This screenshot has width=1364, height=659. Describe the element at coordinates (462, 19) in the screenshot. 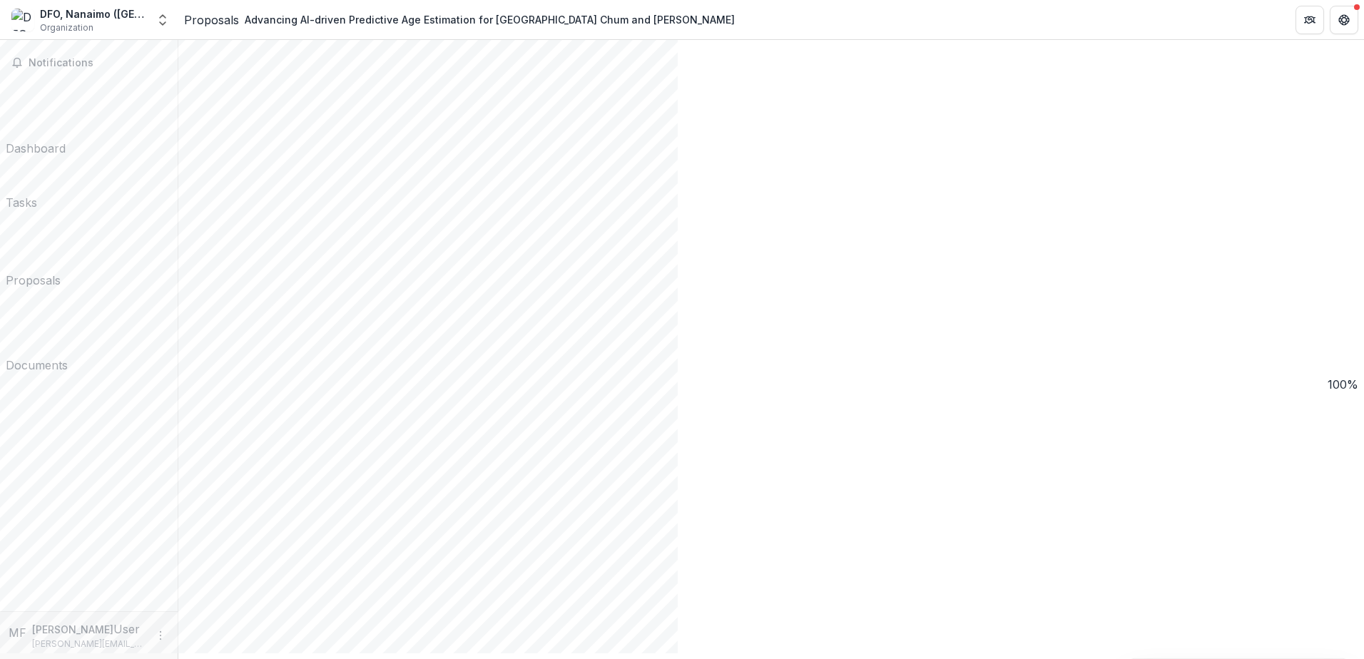

I see `nav: breadcrumb` at that location.